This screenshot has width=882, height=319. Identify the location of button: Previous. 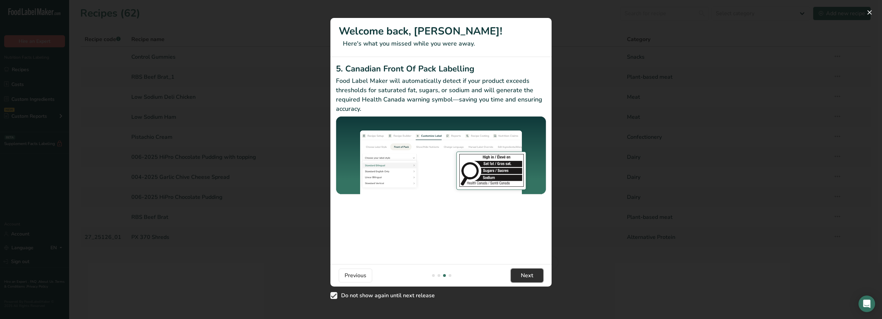
(355, 276).